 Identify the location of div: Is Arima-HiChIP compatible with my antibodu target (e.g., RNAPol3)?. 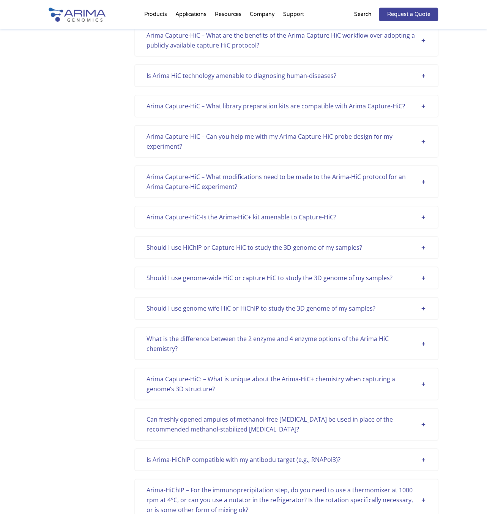
(286, 459).